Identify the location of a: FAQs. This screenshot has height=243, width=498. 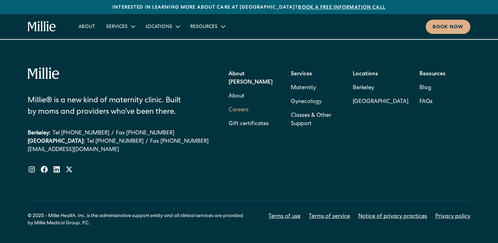
(426, 102).